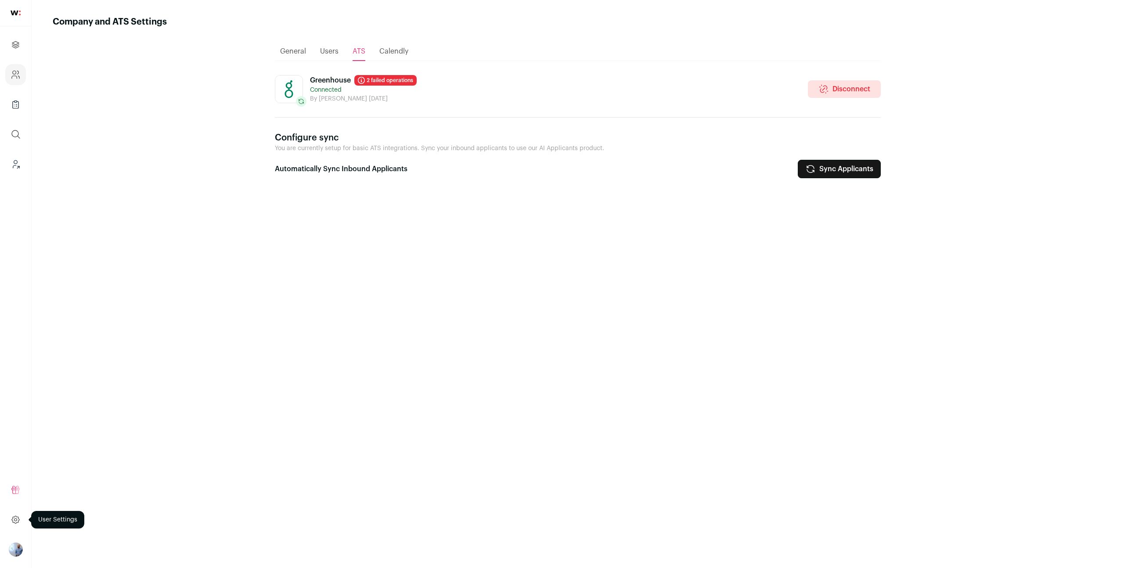  Describe the element at coordinates (385, 80) in the screenshot. I see `a: 2 failed operations` at that location.